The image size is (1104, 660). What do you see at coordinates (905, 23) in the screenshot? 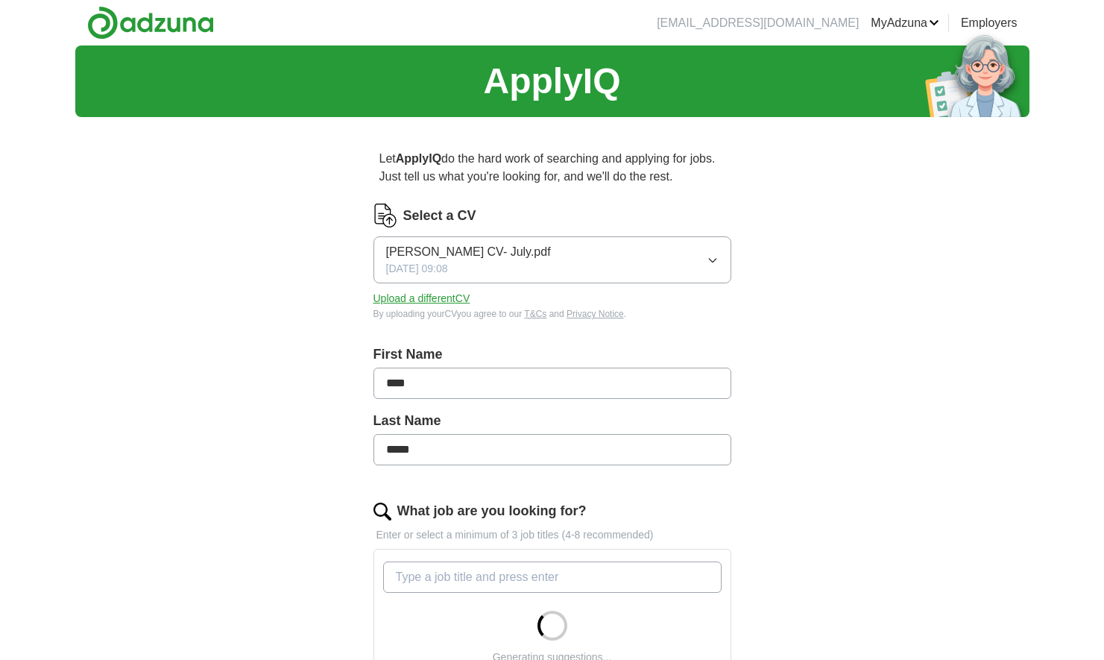
I see `a: MyAdzuna` at bounding box center [905, 23].